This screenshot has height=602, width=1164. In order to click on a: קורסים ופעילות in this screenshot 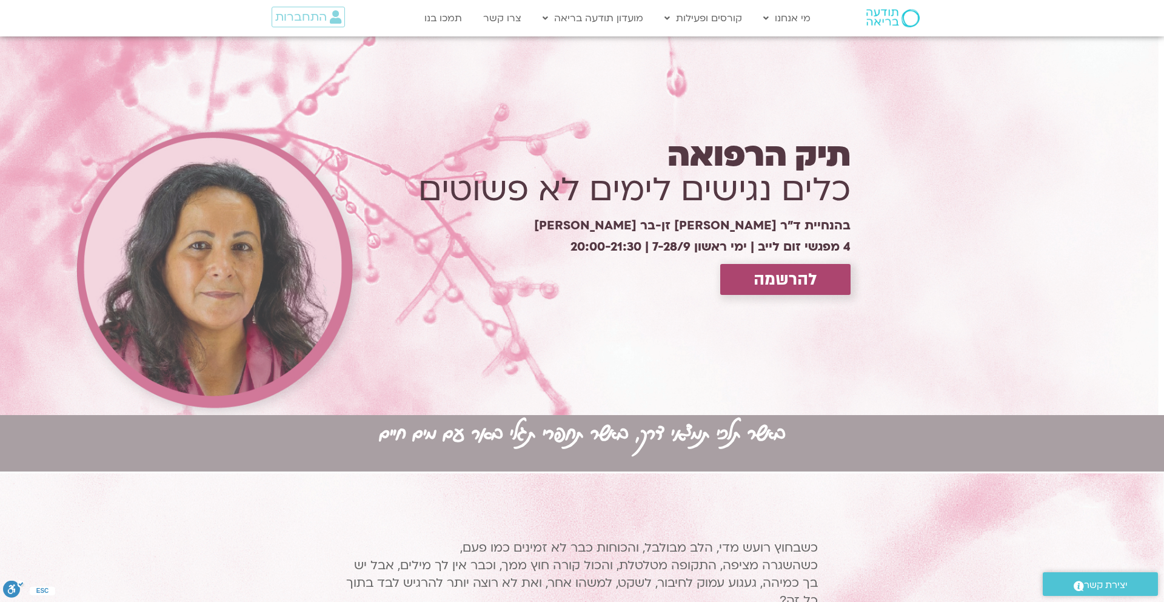, I will do `click(703, 18)`.